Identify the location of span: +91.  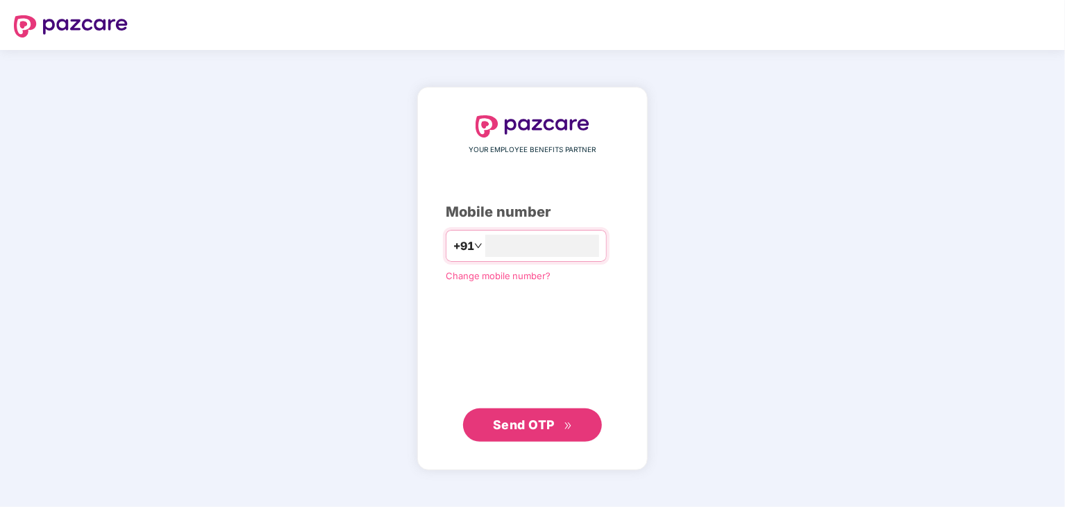
(464, 246).